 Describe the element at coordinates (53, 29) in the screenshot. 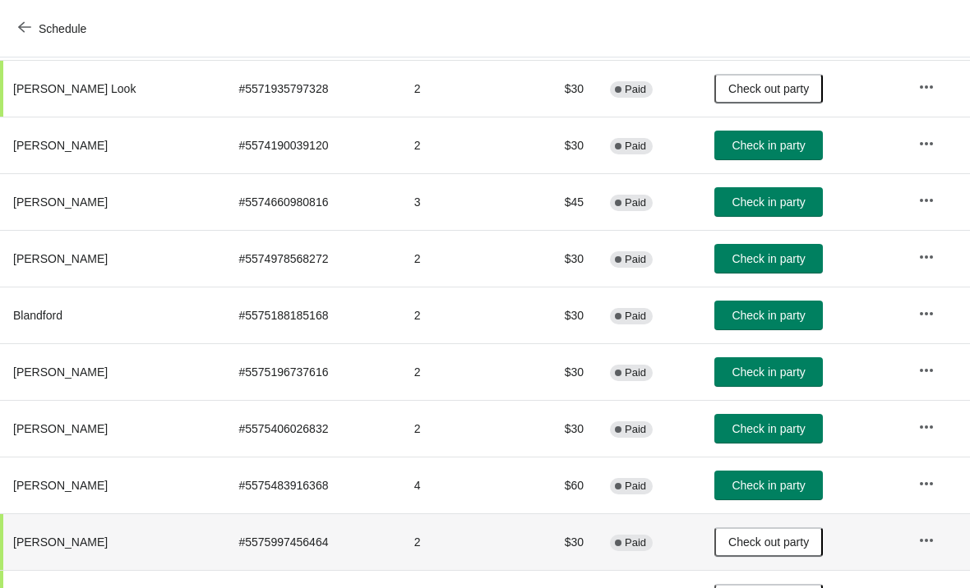

I see `button: Schedule` at that location.